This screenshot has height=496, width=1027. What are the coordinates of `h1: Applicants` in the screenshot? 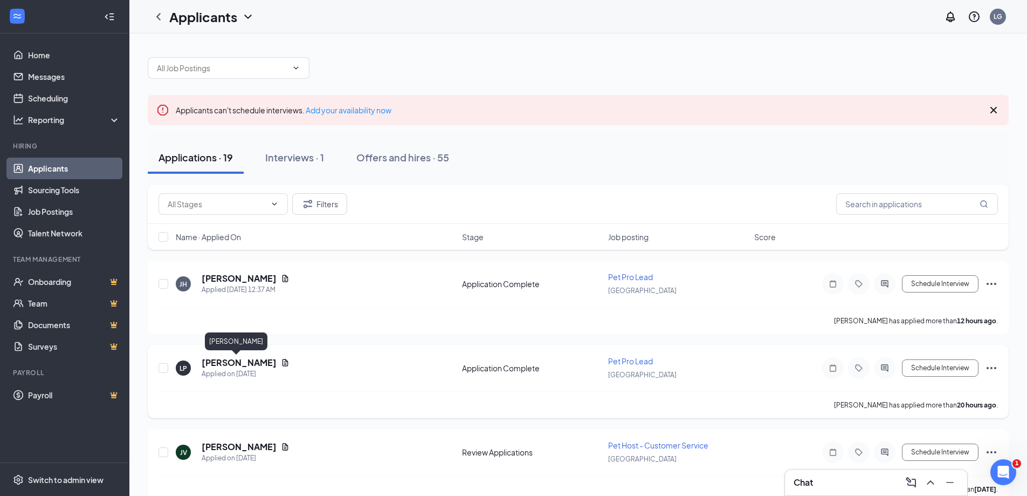 It's located at (203, 17).